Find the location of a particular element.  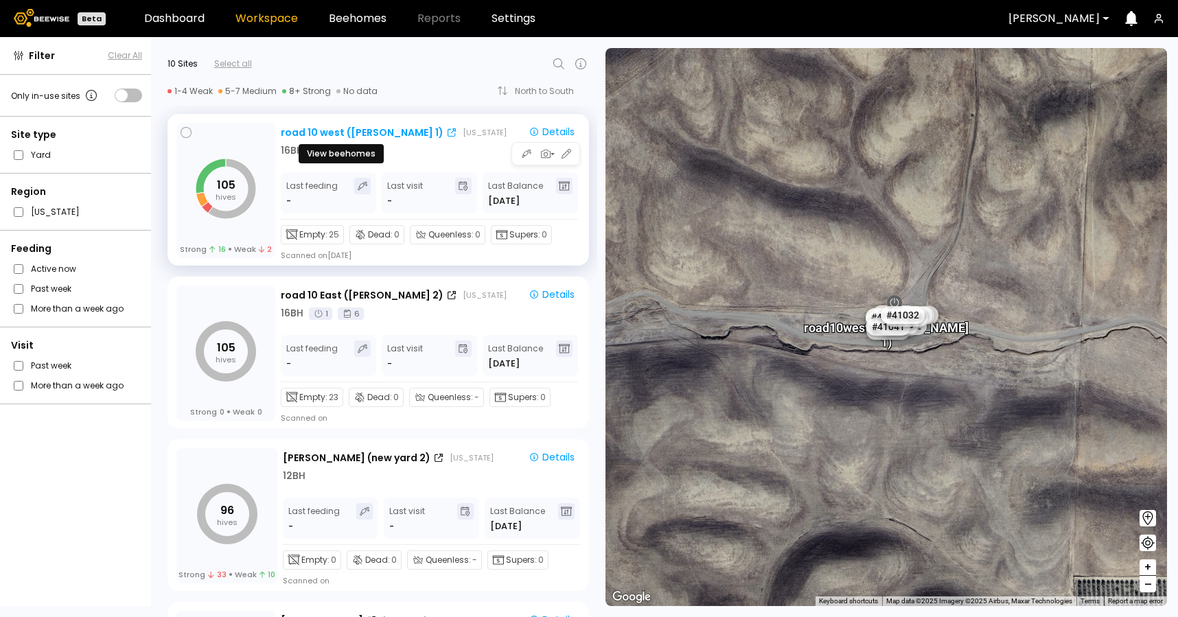

div: Feeding is located at coordinates (76, 249).